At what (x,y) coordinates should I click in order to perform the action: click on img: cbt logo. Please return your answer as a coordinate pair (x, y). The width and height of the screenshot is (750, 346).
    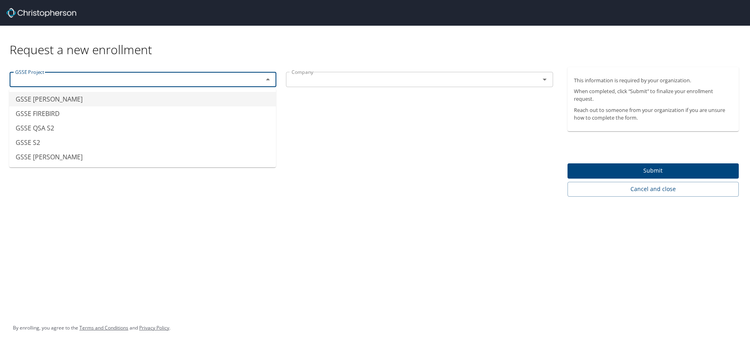
    Looking at the image, I should click on (41, 13).